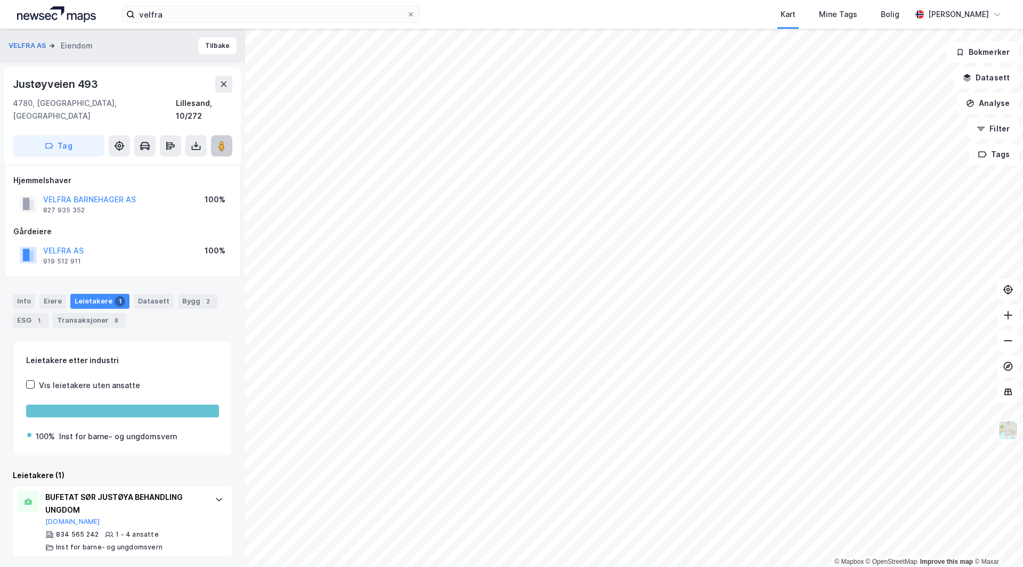 This screenshot has width=1023, height=567. What do you see at coordinates (217, 46) in the screenshot?
I see `button: Tilbake` at bounding box center [217, 46].